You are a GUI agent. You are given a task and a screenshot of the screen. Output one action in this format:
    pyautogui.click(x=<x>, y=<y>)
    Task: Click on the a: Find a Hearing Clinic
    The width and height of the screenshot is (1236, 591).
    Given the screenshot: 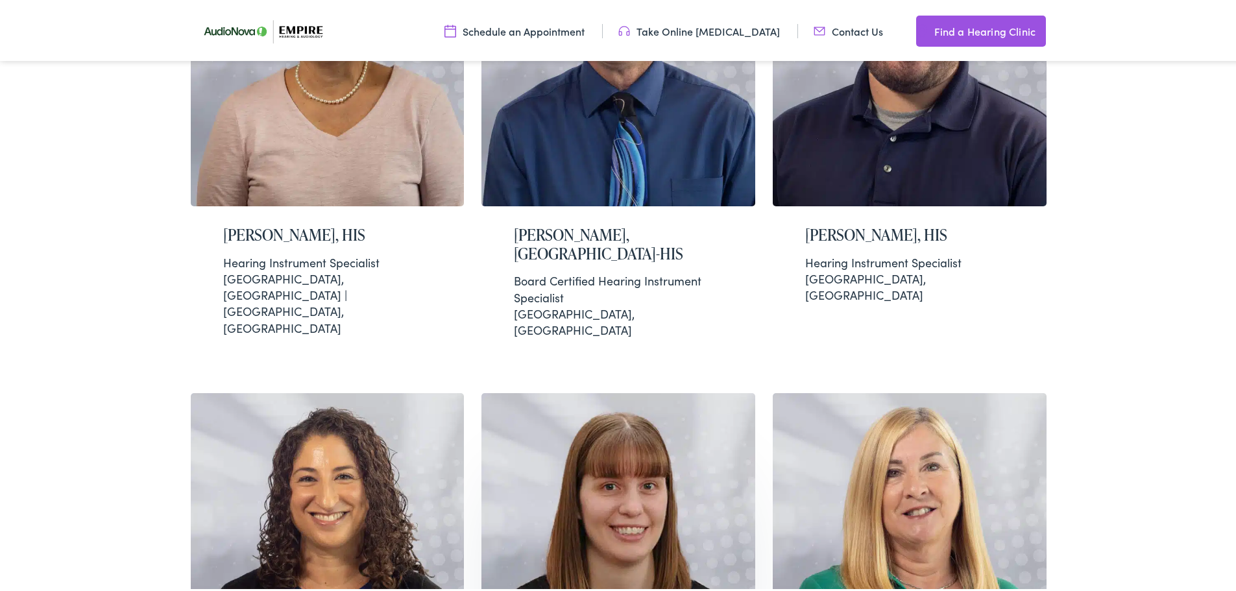 What is the action you would take?
    pyautogui.click(x=981, y=29)
    